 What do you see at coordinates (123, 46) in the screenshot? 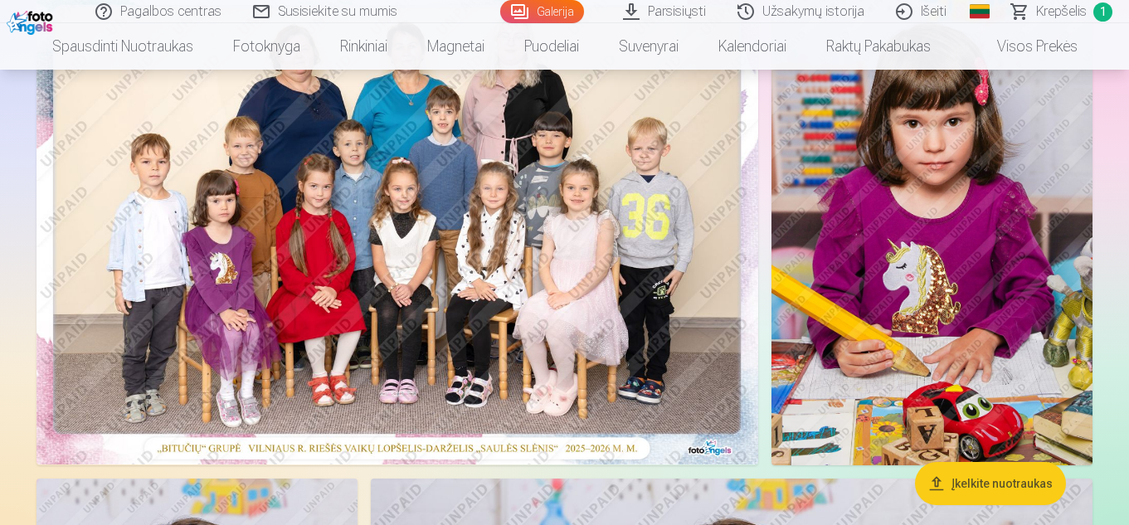
I see `a: Spausdinti nuotraukas` at bounding box center [123, 46].